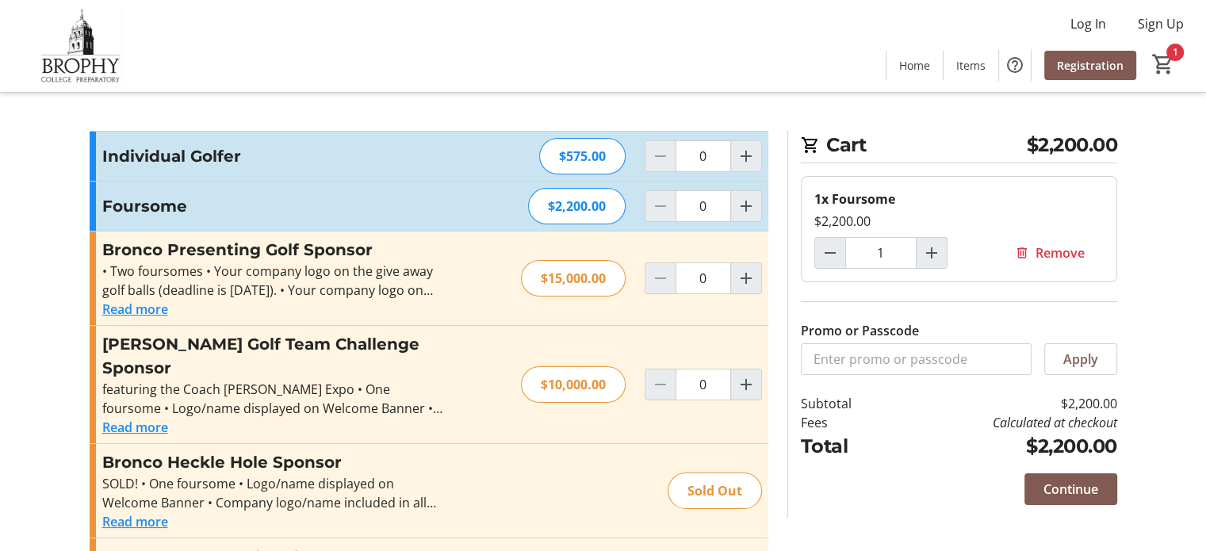  What do you see at coordinates (1081, 359) in the screenshot?
I see `button: Apply` at bounding box center [1081, 359].